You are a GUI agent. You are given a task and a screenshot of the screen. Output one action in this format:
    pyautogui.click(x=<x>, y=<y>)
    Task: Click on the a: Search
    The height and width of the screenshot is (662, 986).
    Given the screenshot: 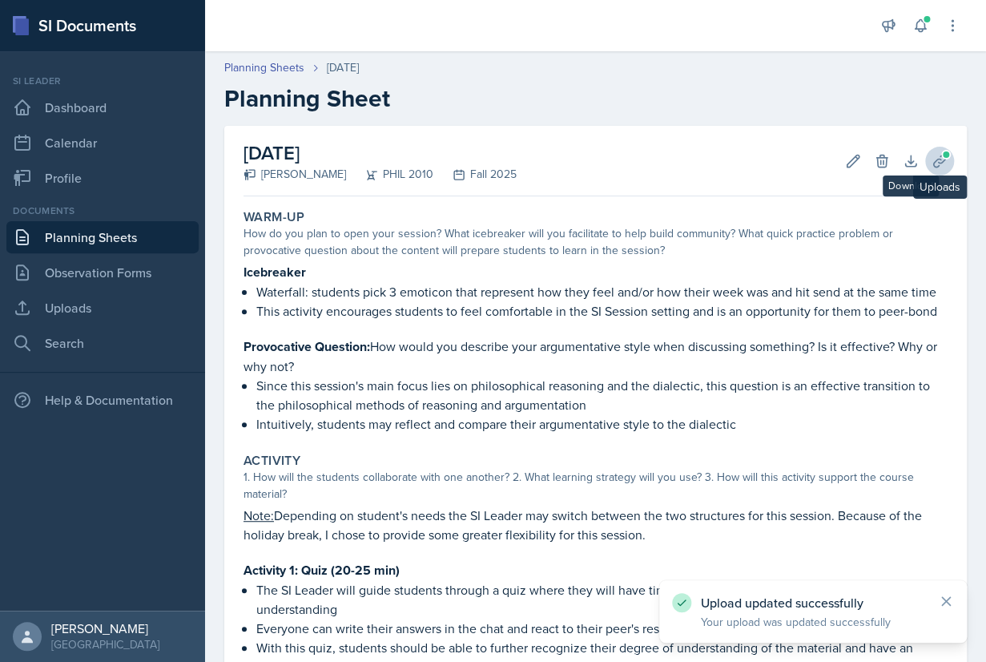 What is the action you would take?
    pyautogui.click(x=103, y=343)
    